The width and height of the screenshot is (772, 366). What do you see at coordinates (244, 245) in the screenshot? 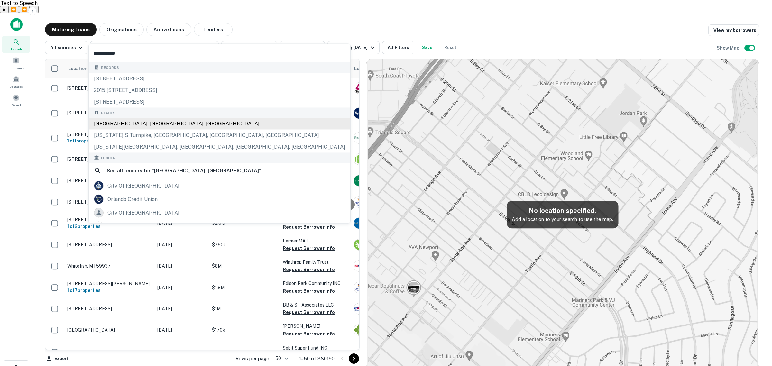
I see `p: $750k` at bounding box center [244, 245].